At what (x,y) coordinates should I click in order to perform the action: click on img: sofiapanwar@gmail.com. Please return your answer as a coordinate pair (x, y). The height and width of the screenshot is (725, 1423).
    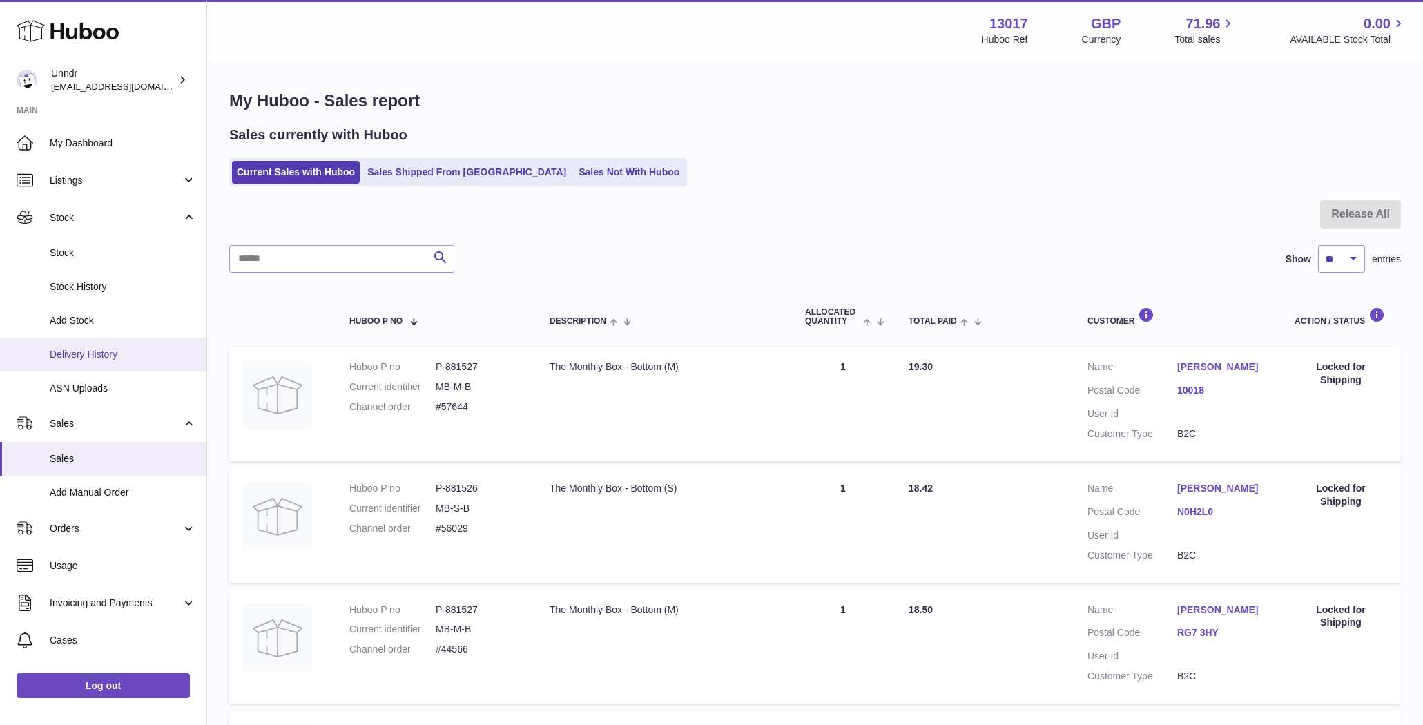
    Looking at the image, I should click on (27, 80).